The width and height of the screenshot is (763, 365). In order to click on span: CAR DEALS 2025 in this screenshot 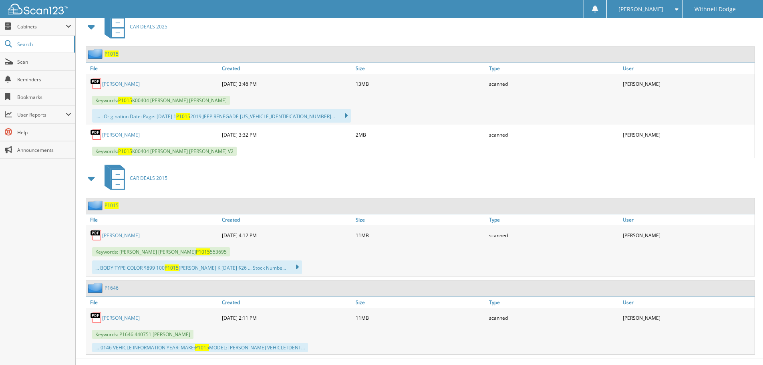, I will do `click(149, 26)`.